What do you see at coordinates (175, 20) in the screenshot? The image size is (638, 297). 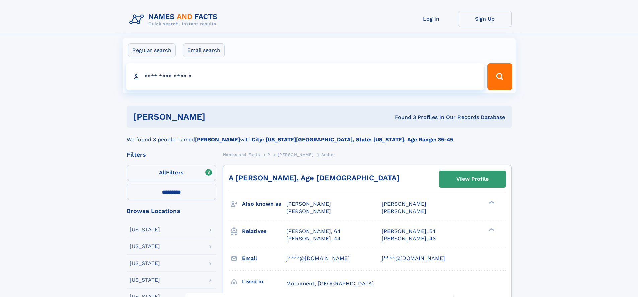 I see `img: Logo Names and Facts` at bounding box center [175, 20].